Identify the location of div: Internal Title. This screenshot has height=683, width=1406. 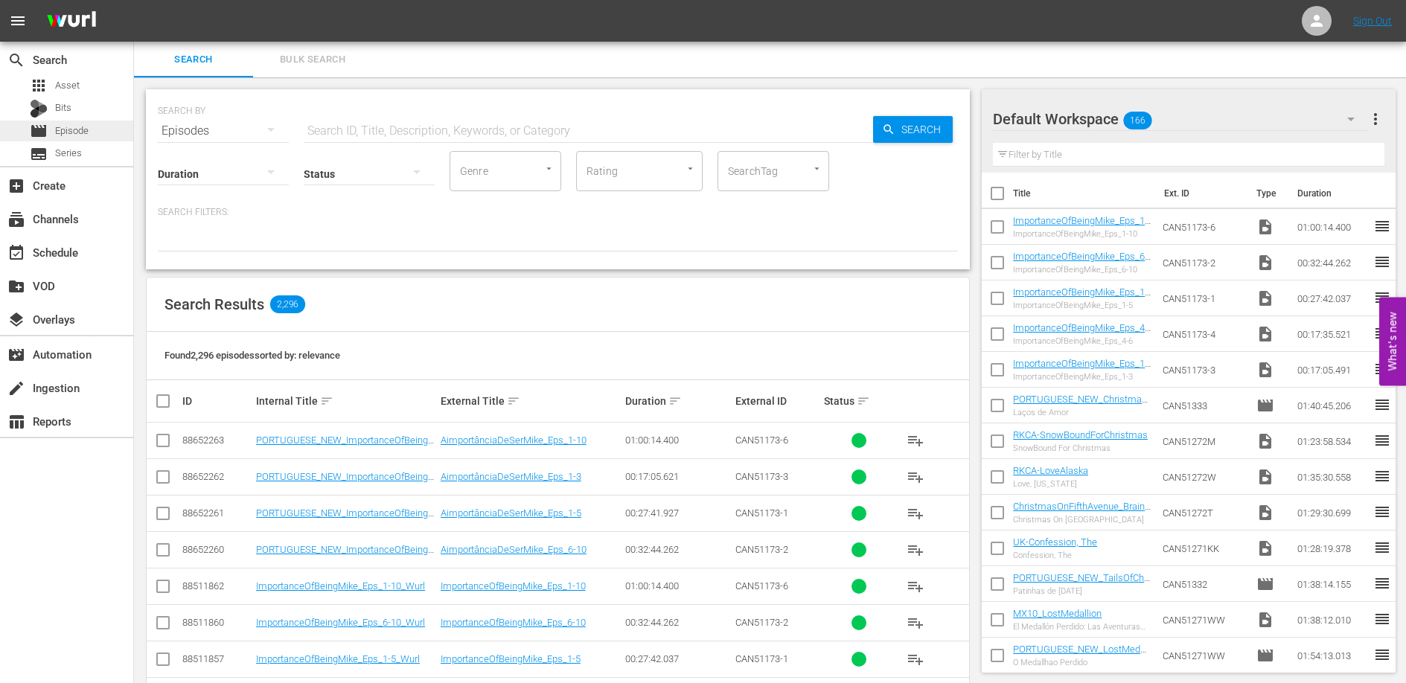
(346, 401).